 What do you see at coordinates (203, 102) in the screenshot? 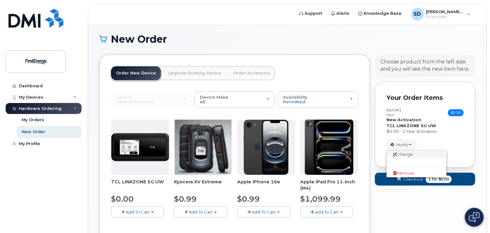
I see `span: All` at bounding box center [203, 102].